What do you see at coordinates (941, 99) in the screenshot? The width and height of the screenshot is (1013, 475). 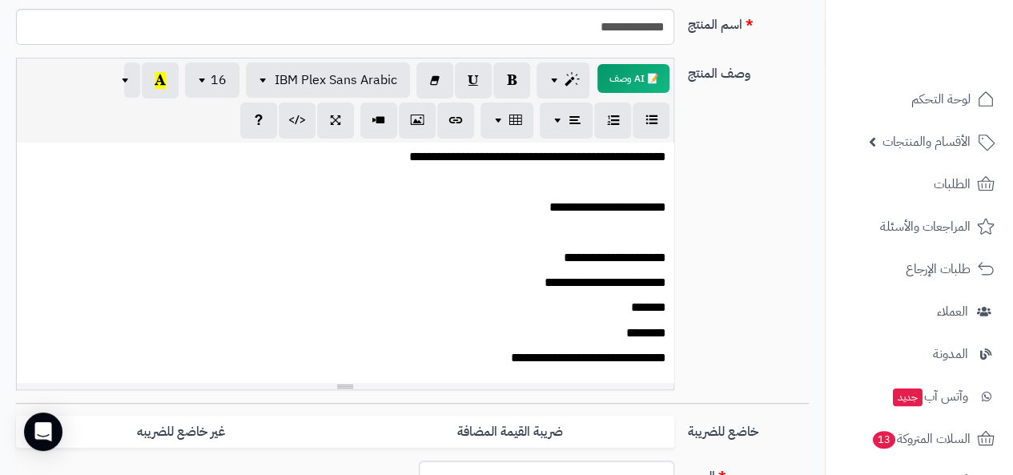 I see `span: لوحة التحكم` at bounding box center [941, 99].